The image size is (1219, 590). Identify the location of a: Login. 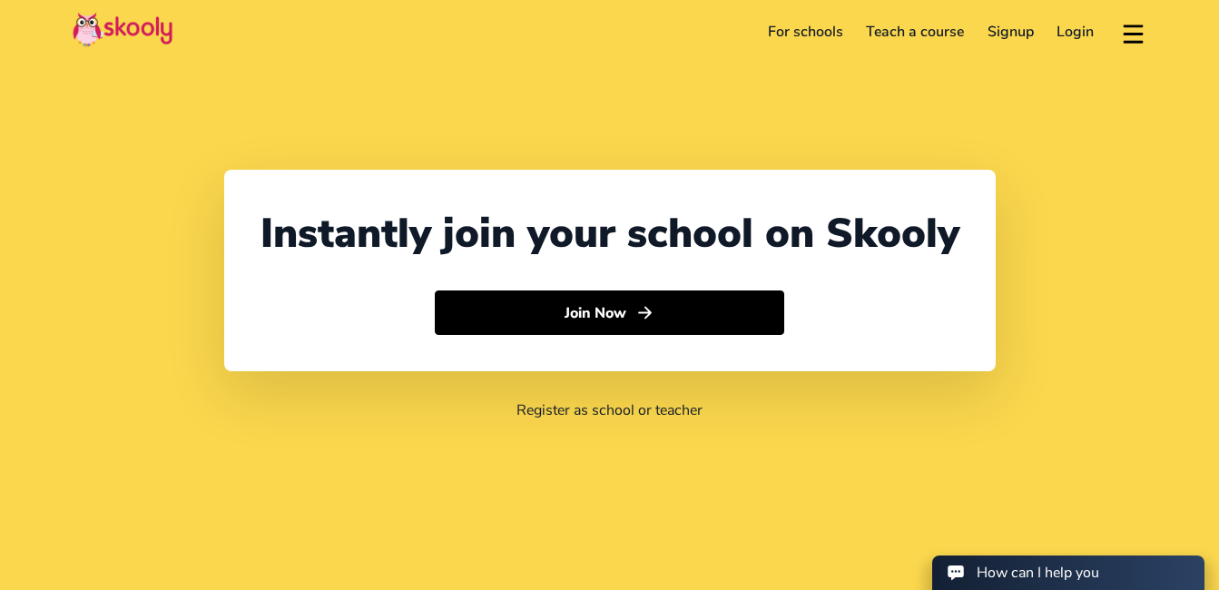
(1076, 32).